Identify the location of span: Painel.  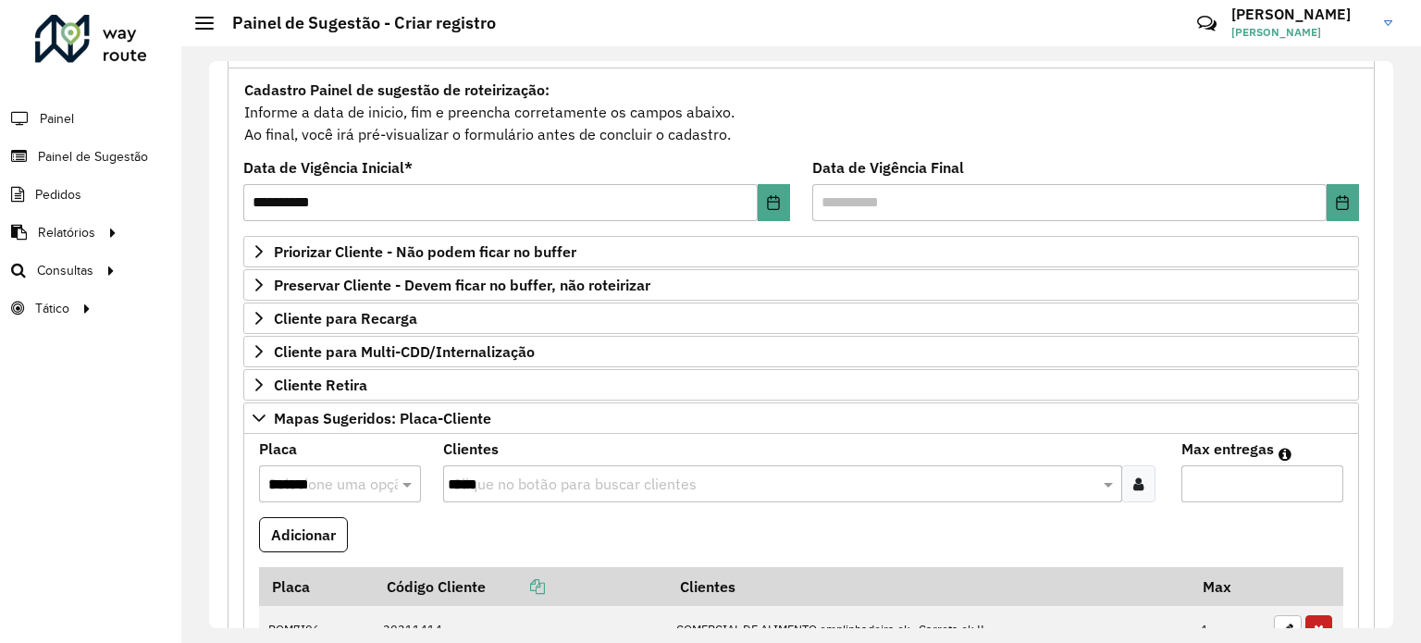
(56, 118).